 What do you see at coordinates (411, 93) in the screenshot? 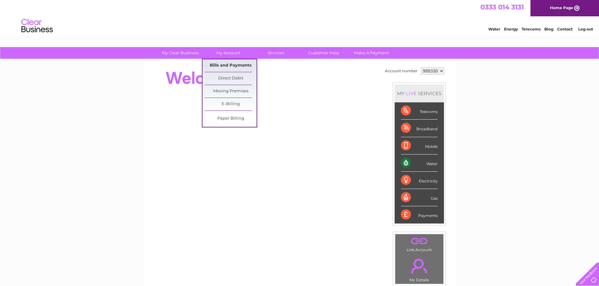
I see `div: LIVE` at bounding box center [411, 93].